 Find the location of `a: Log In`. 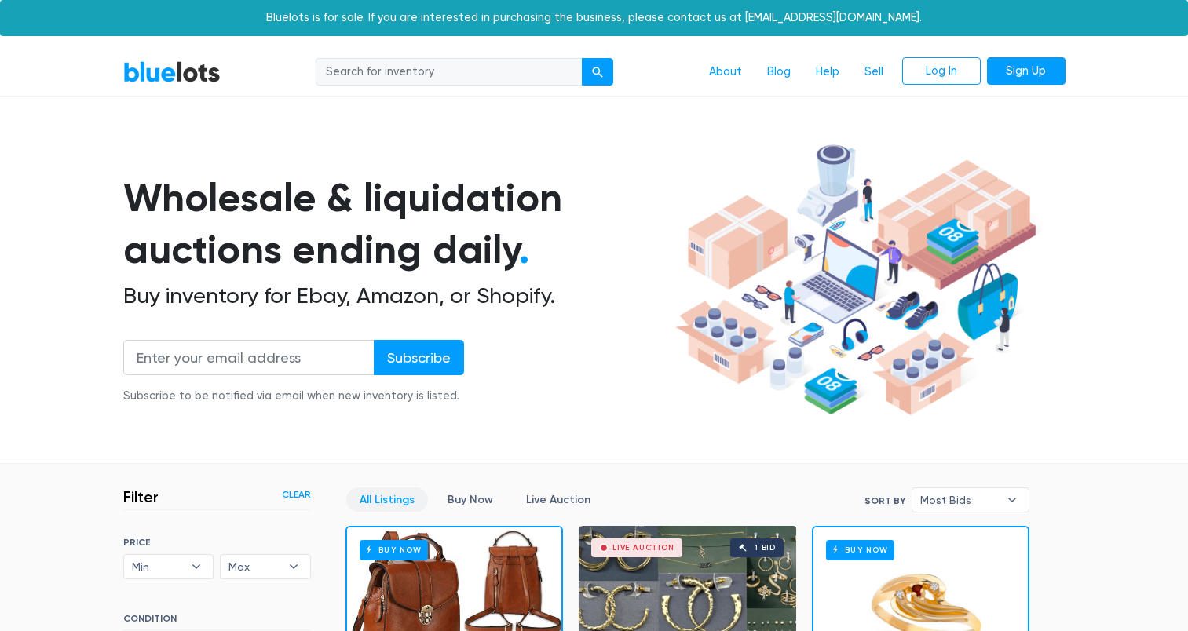

a: Log In is located at coordinates (941, 71).